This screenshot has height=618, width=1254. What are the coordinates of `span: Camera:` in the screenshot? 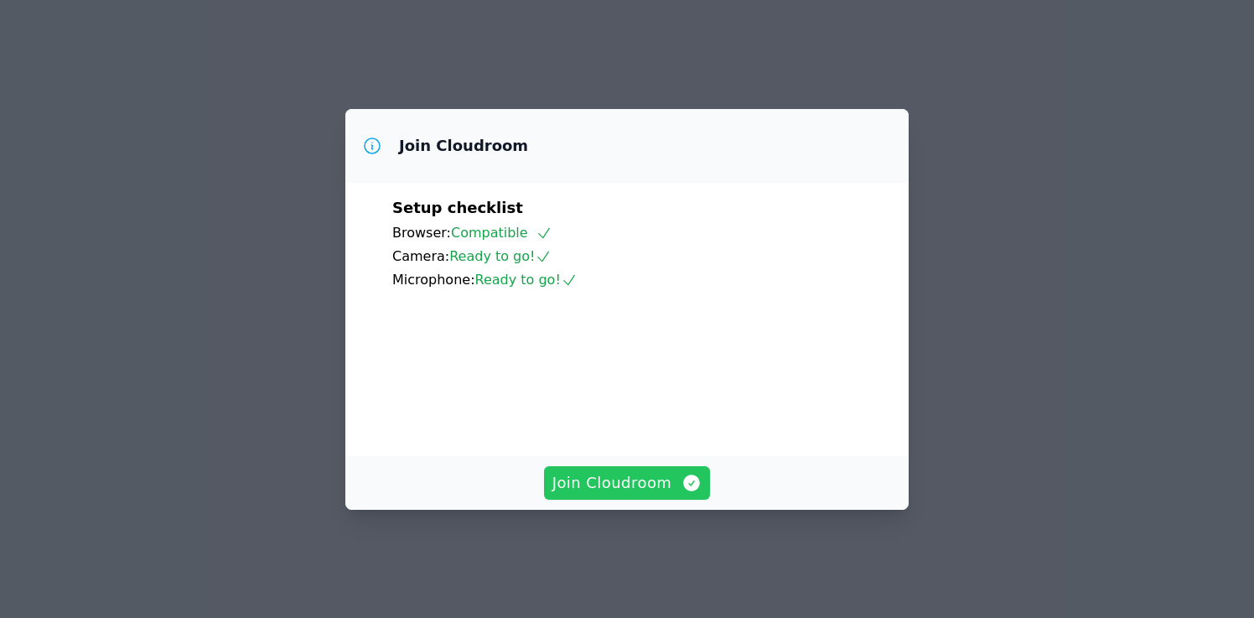 It's located at (421, 256).